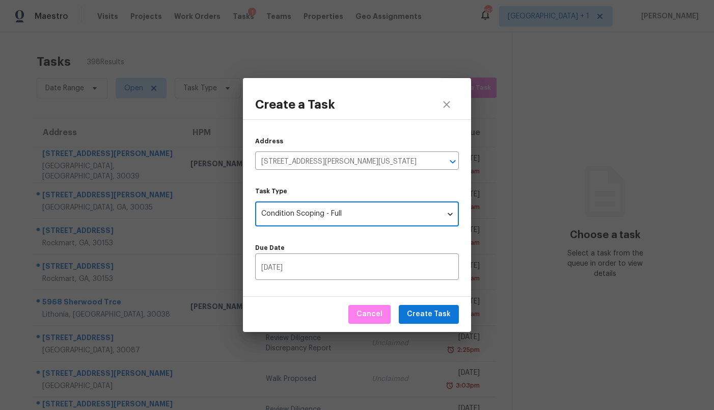  What do you see at coordinates (369, 314) in the screenshot?
I see `span: Cancel` at bounding box center [369, 314].